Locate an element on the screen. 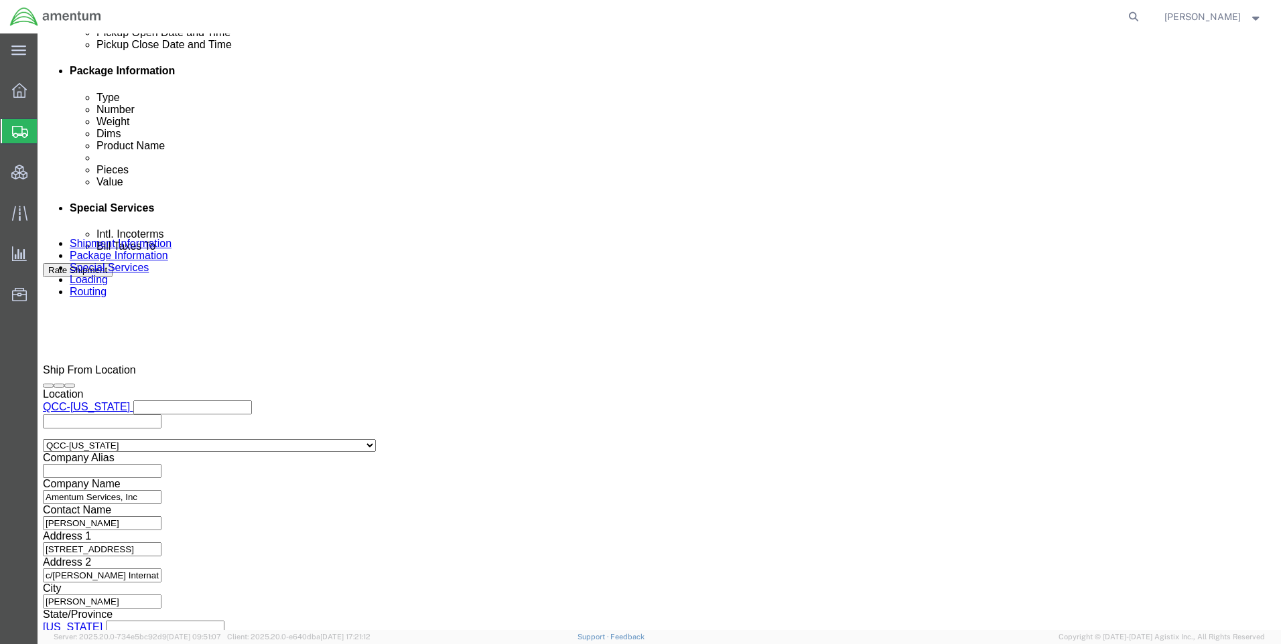 This screenshot has width=1281, height=644. a: Feedback is located at coordinates (627, 637).